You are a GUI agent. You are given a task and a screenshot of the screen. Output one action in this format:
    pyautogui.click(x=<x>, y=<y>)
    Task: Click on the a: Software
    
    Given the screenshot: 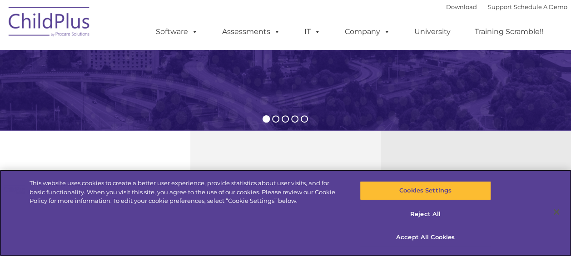 What is the action you would take?
    pyautogui.click(x=177, y=32)
    